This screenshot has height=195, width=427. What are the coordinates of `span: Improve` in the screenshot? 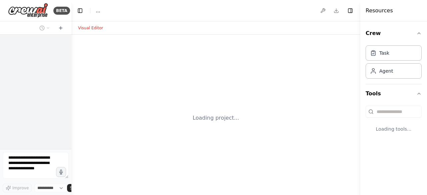 It's located at (20, 188).